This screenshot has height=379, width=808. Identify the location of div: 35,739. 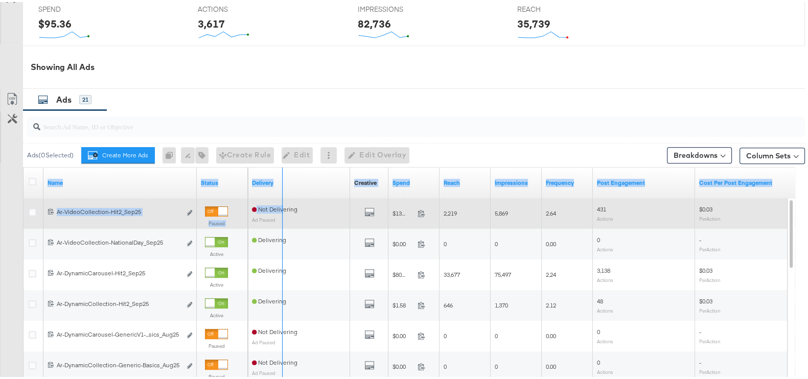
(533, 21).